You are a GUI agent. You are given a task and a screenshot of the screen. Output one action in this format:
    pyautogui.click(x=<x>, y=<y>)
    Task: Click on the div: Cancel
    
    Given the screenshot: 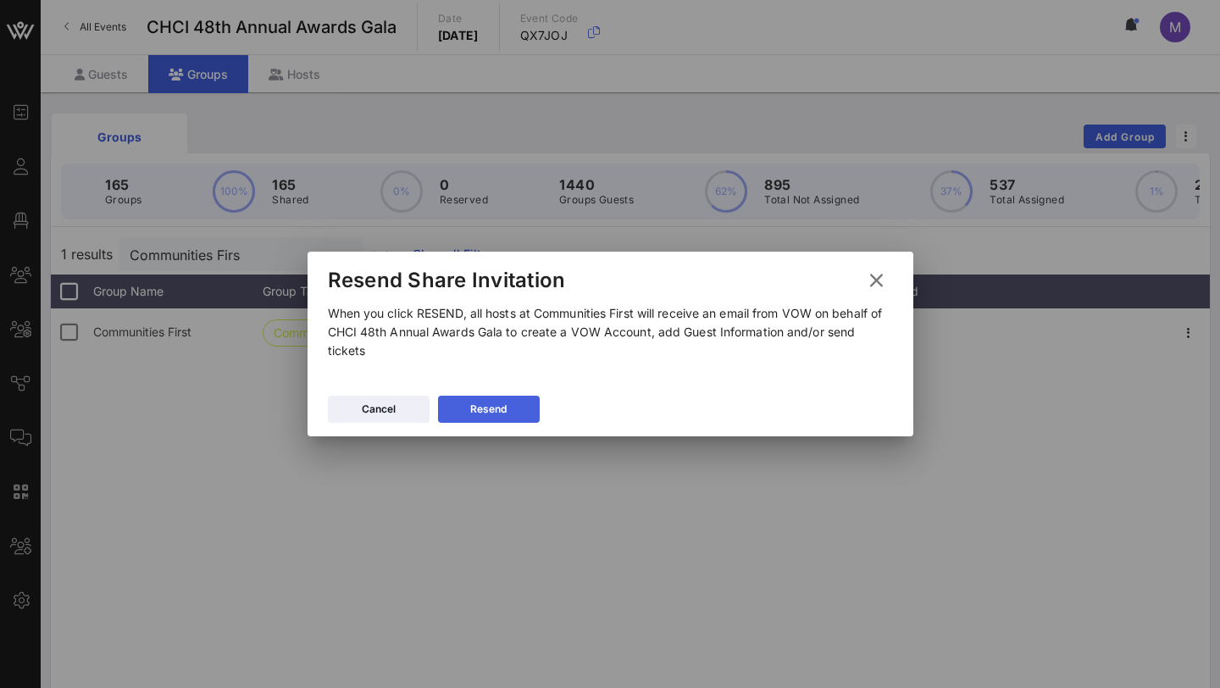 What is the action you would take?
    pyautogui.click(x=379, y=409)
    